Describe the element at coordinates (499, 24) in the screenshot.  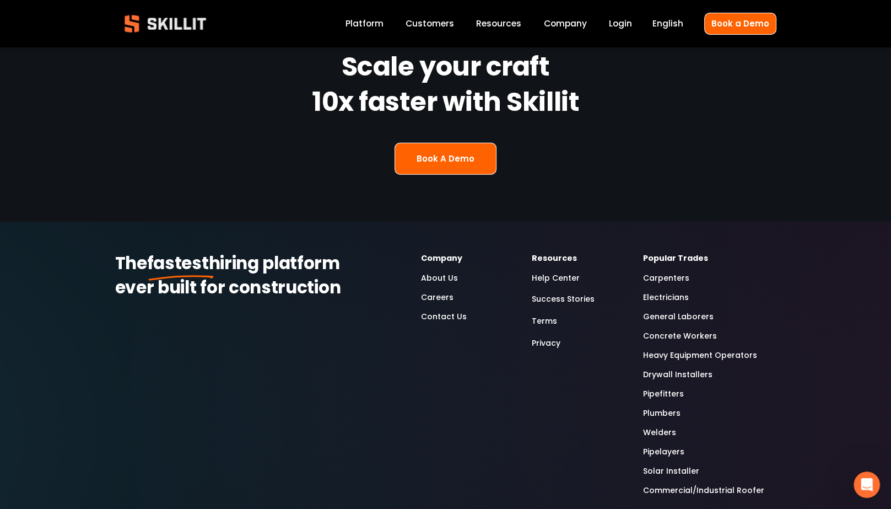
I see `a: folder dropdown` at that location.